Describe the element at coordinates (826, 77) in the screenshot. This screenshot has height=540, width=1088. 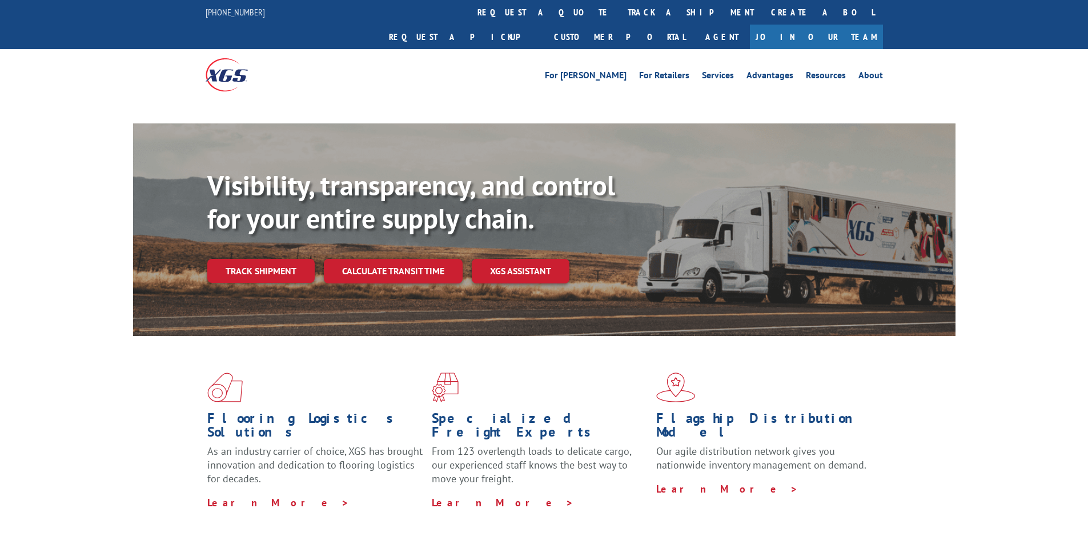
I see `a: Resources` at that location.